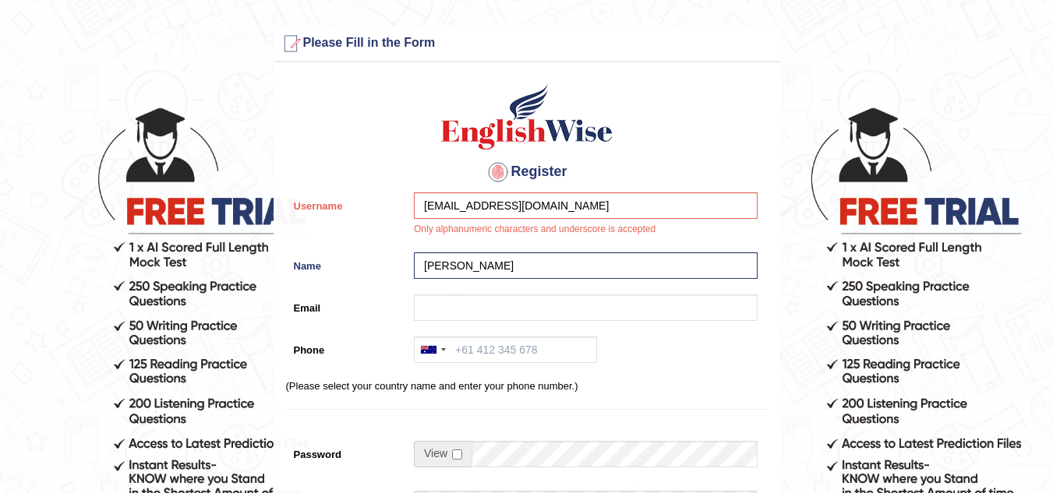 This screenshot has width=1053, height=493. Describe the element at coordinates (433, 350) in the screenshot. I see `div: Australia: +61` at that location.